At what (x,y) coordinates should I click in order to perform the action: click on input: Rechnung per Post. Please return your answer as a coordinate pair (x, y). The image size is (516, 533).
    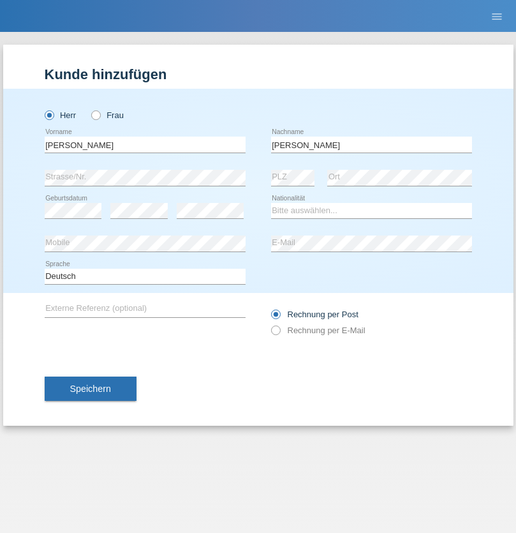
    Looking at the image, I should click on (275, 317).